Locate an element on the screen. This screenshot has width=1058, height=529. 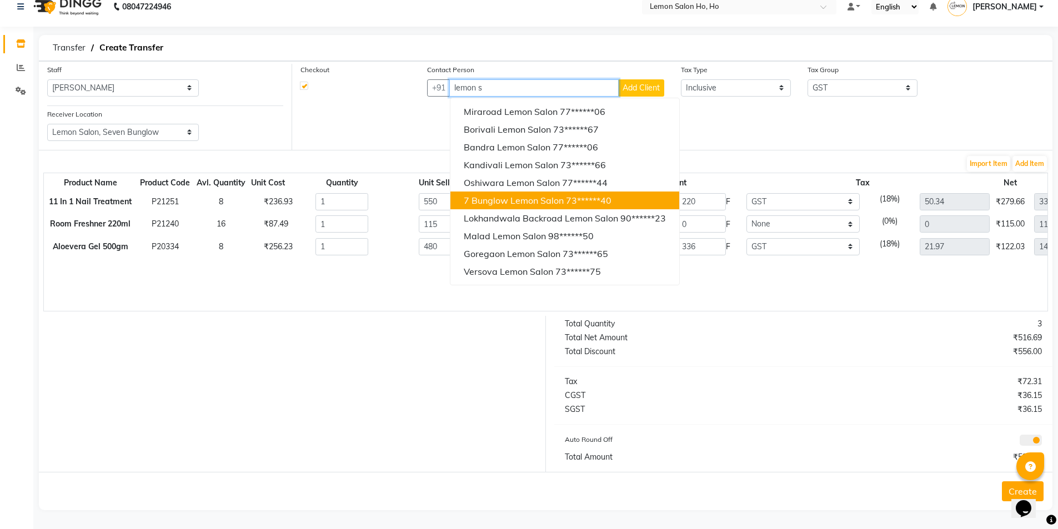
input: Search by Name/Mobile/Email/Code is located at coordinates (534, 88).